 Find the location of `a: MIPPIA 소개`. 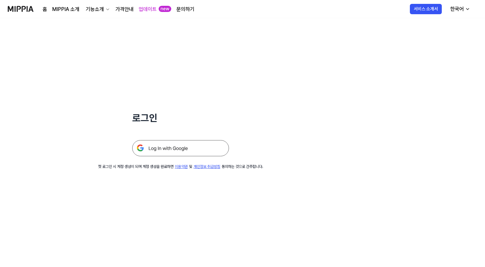

a: MIPPIA 소개 is located at coordinates (66, 9).